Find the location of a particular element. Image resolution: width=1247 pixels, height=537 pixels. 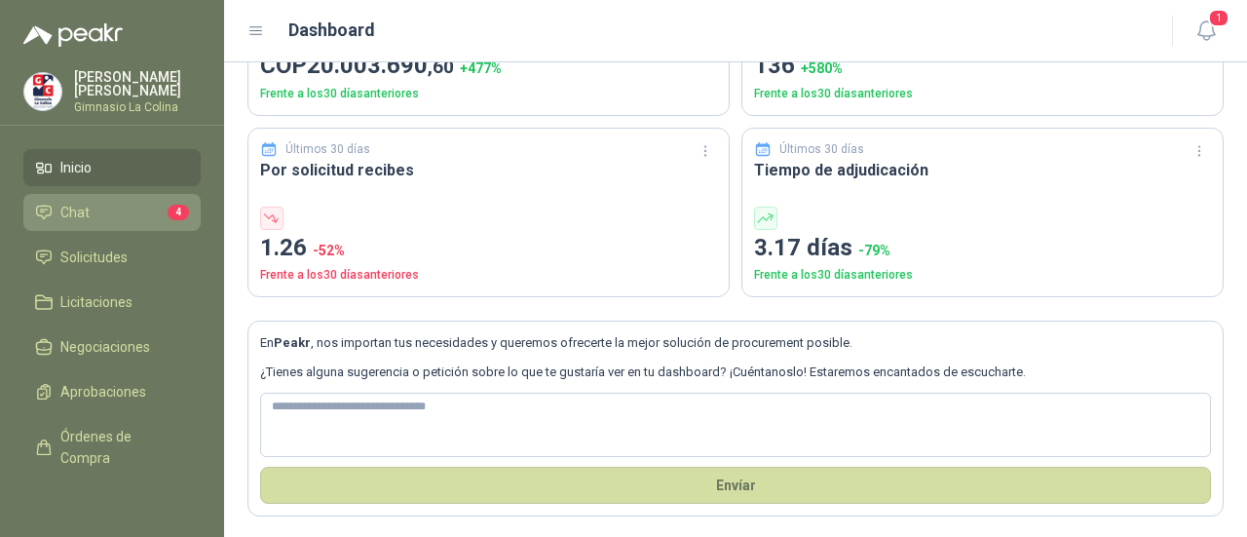

p: Gimnasio La Colina is located at coordinates (137, 107).